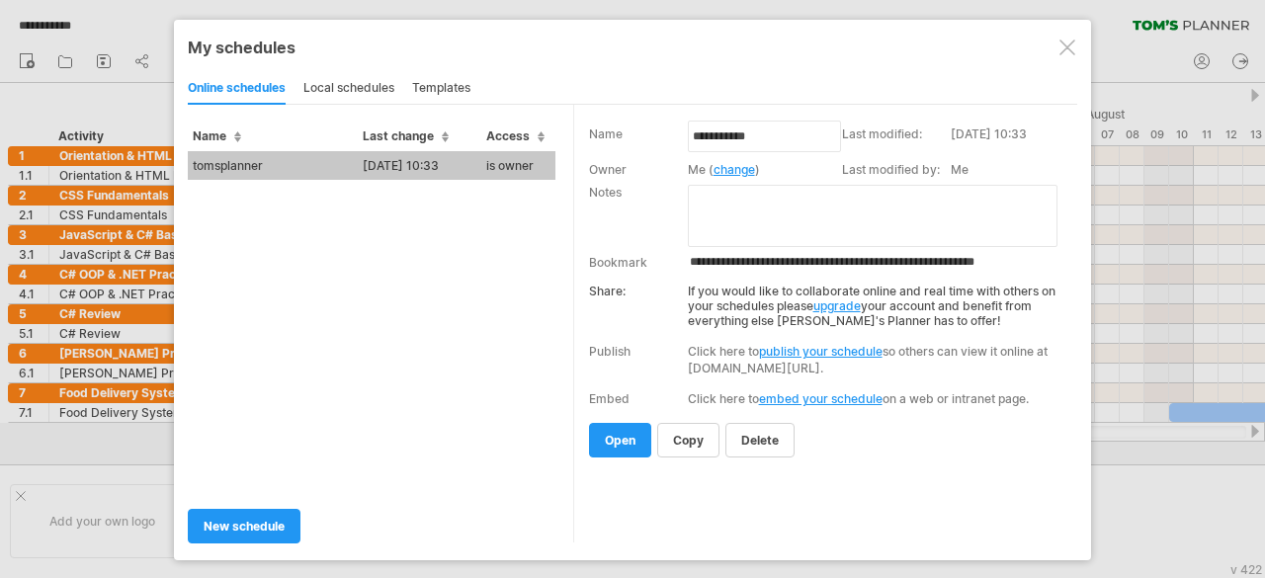 Image resolution: width=1265 pixels, height=578 pixels. I want to click on span: open, so click(620, 440).